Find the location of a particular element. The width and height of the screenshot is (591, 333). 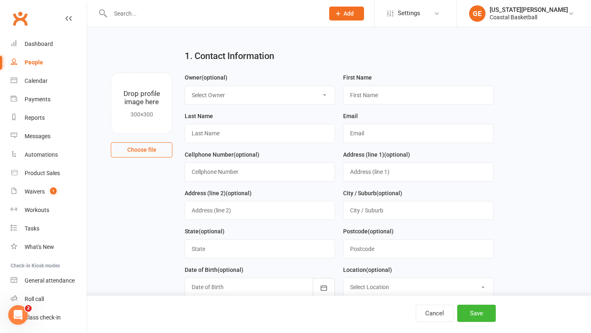

h2: 1. Contact Information is located at coordinates (339, 56).